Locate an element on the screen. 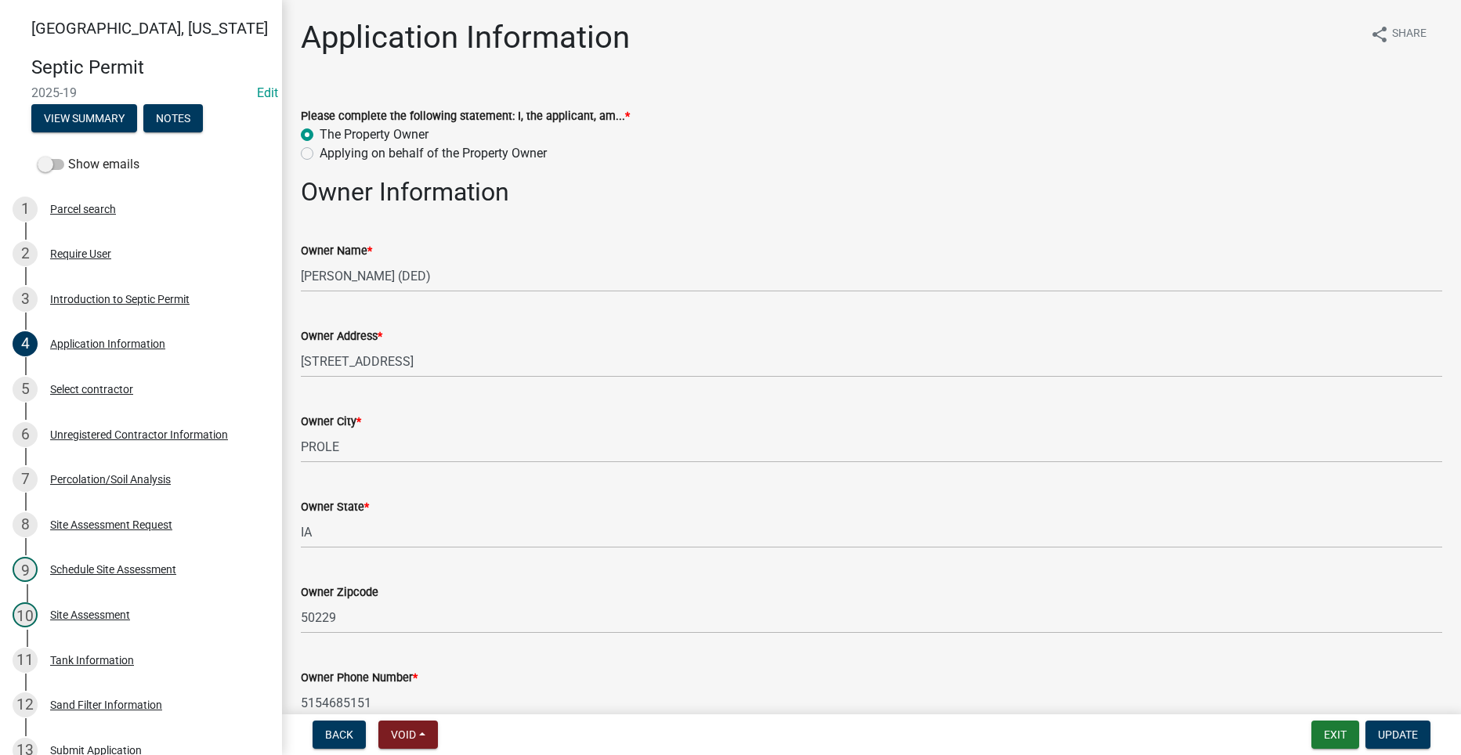  h2: Owner Information is located at coordinates (871, 192).